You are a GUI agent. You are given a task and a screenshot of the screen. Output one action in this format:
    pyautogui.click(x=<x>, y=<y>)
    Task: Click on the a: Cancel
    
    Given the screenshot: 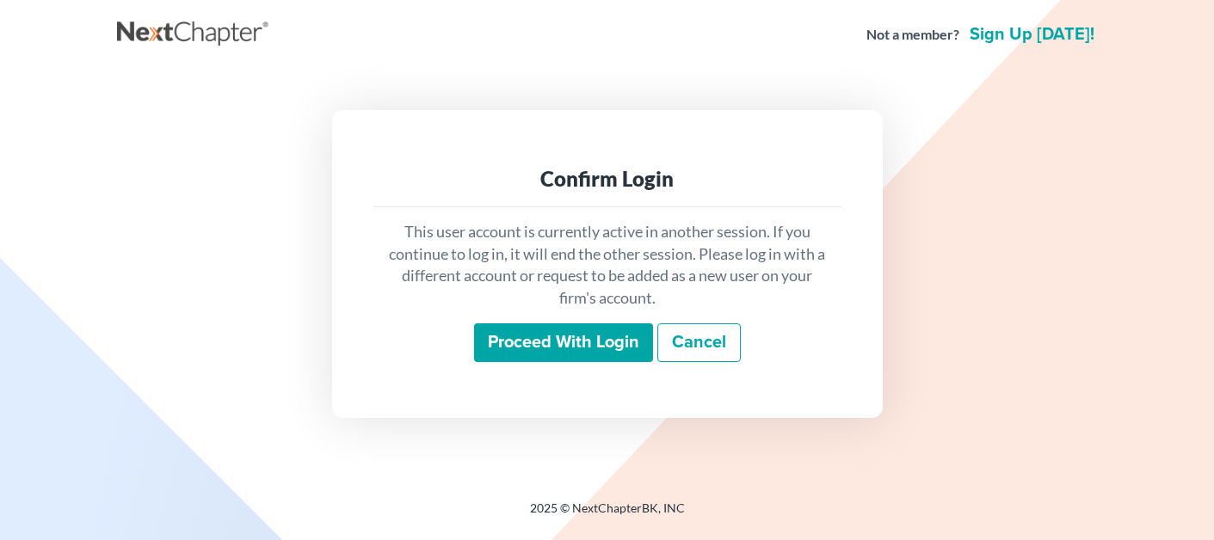 What is the action you would take?
    pyautogui.click(x=698, y=343)
    